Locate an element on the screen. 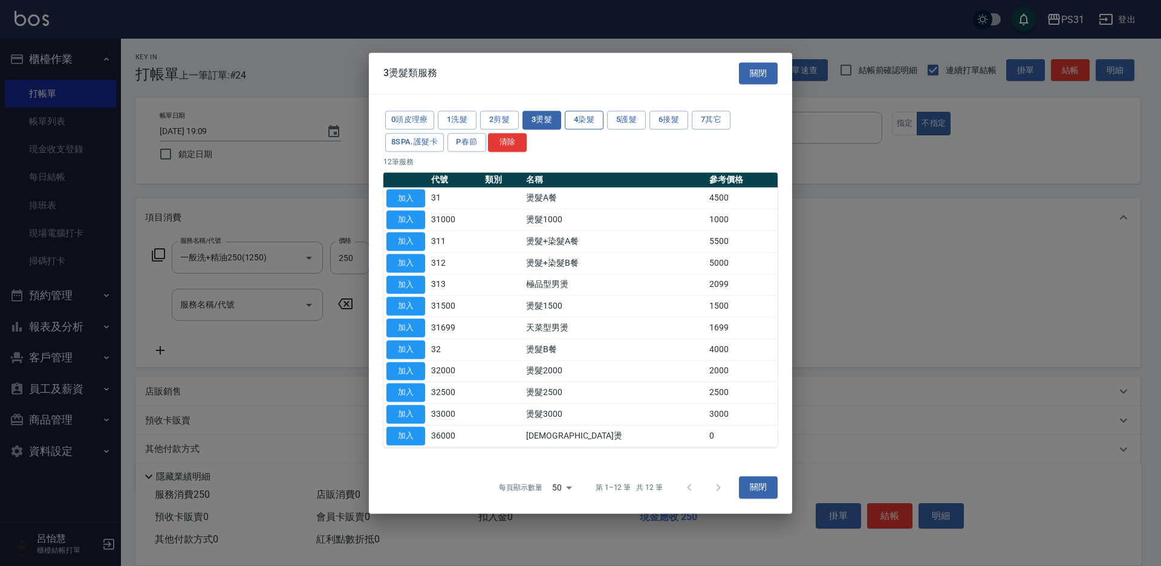 This screenshot has height=566, width=1161. button: 3燙髮 is located at coordinates (542, 120).